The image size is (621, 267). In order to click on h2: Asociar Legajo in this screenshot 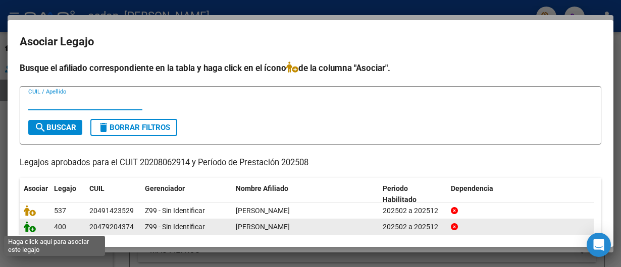, I will do `click(310, 42)`.